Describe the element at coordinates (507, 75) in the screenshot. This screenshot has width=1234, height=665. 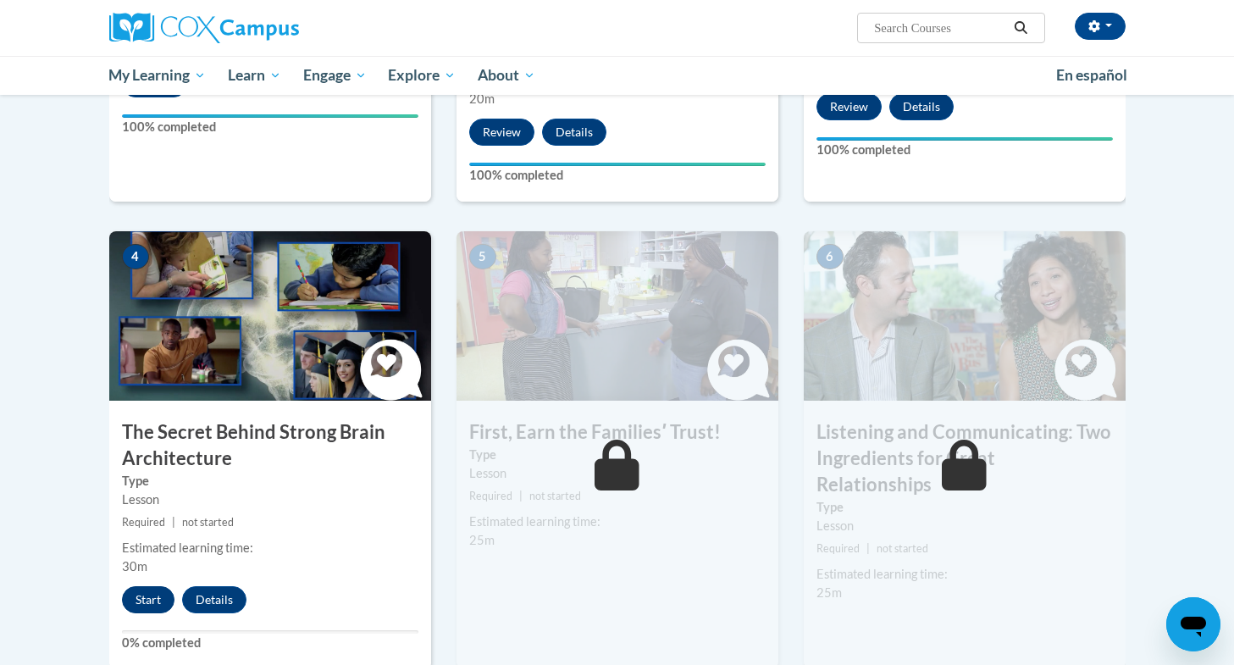
I see `span: About` at that location.